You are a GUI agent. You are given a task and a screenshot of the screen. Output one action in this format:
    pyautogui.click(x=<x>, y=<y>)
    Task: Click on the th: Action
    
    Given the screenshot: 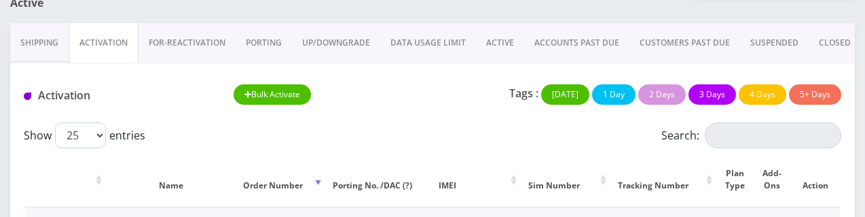 What is the action you would take?
    pyautogui.click(x=815, y=179)
    